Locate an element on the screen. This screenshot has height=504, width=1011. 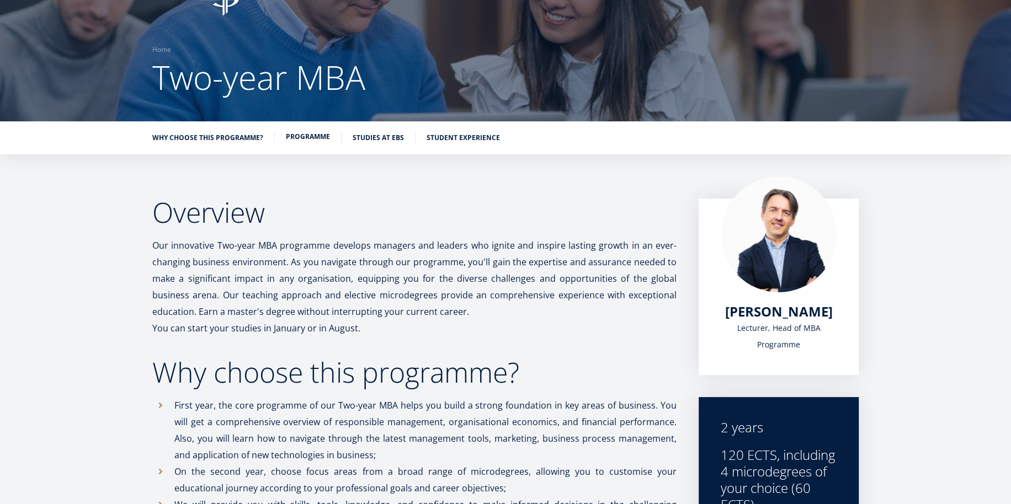
img: Marko Rillo is located at coordinates (778, 234).